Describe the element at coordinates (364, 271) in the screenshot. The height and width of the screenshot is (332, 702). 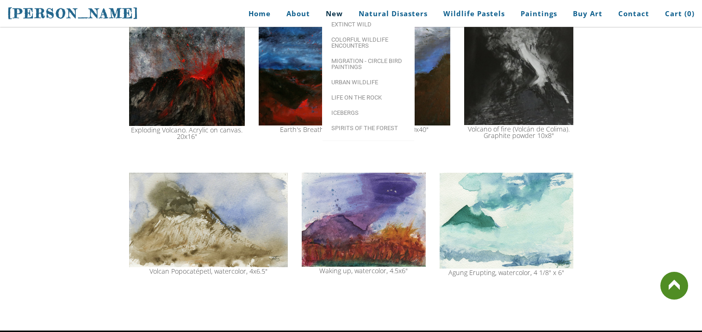
I see `div: Waking up, watercolor, 4.5x6"` at that location.